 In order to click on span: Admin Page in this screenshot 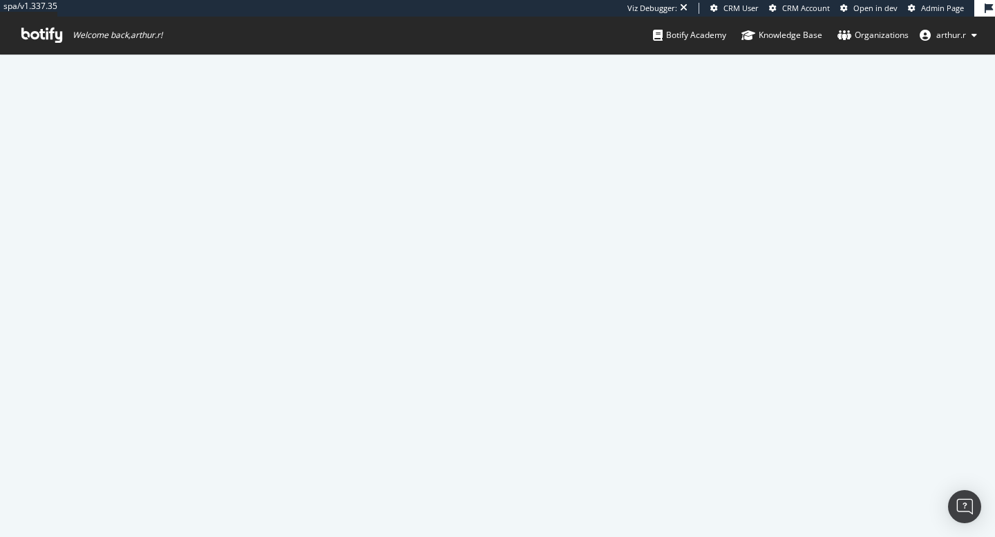, I will do `click(942, 8)`.